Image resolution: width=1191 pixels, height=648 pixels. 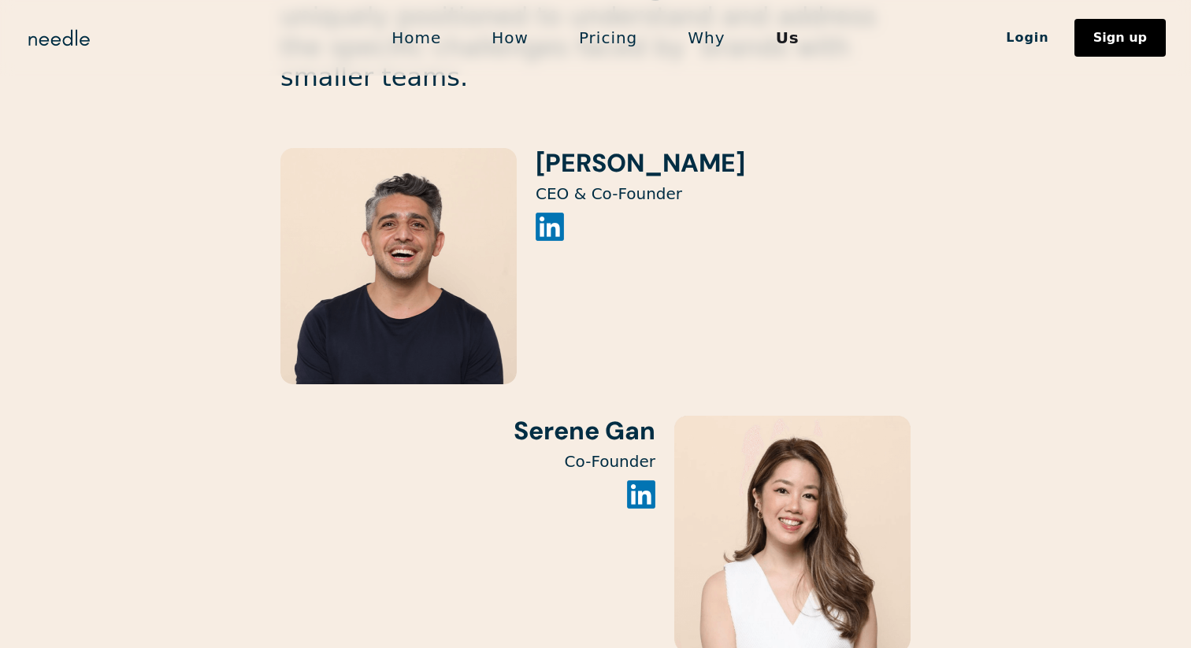 What do you see at coordinates (640, 194) in the screenshot?
I see `p: CEO & Co-Founder` at bounding box center [640, 194].